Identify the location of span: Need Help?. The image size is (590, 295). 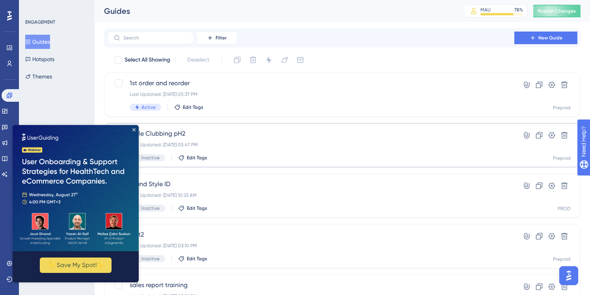
(34, 7).